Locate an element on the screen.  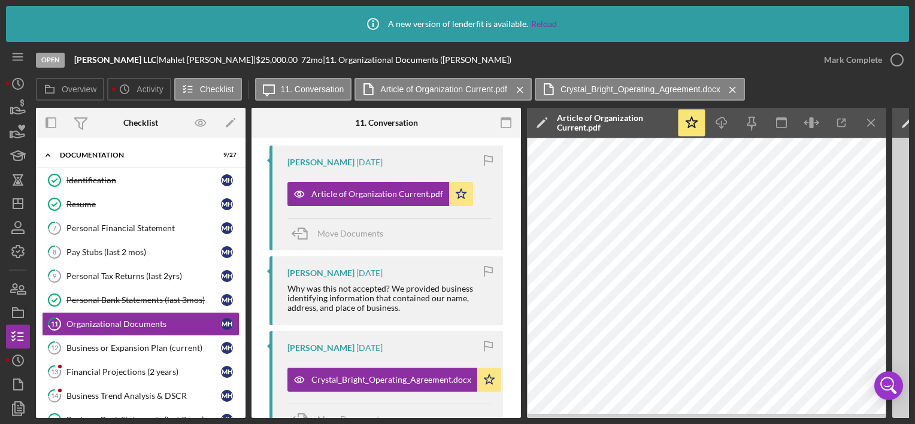
tspan: 12 is located at coordinates (55, 347).